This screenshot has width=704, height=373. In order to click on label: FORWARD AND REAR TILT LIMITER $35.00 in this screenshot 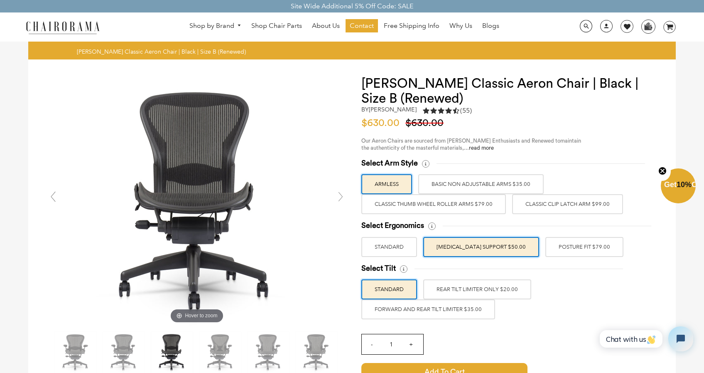, I will do `click(428, 309)`.